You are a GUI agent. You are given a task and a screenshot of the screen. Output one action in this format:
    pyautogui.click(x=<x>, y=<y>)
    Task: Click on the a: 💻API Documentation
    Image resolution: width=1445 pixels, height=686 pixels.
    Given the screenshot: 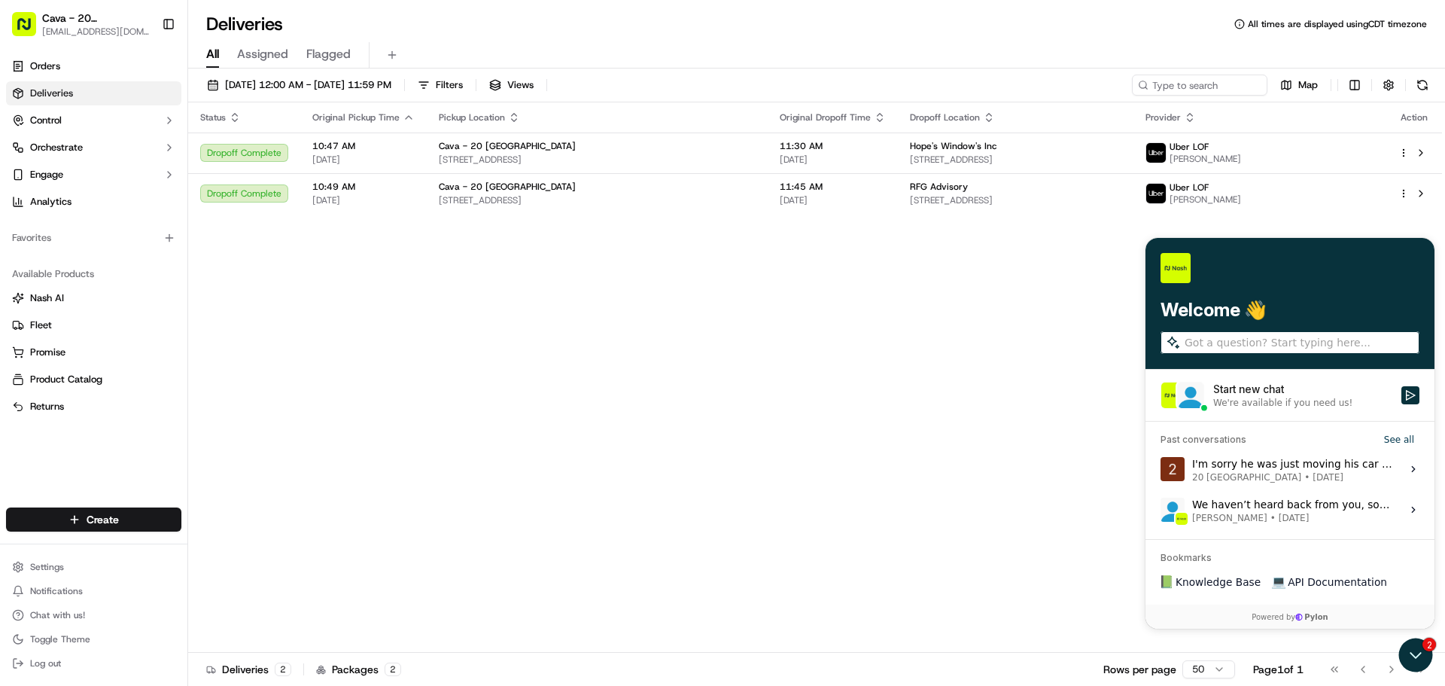 What is the action you would take?
    pyautogui.click(x=184, y=344)
    